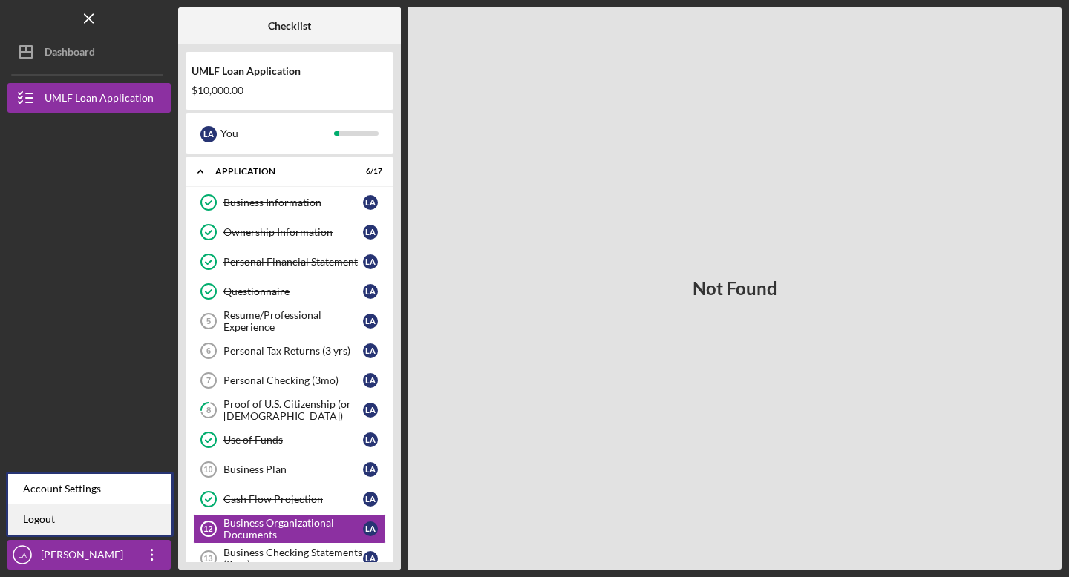  I want to click on button: Dashboard, so click(89, 52).